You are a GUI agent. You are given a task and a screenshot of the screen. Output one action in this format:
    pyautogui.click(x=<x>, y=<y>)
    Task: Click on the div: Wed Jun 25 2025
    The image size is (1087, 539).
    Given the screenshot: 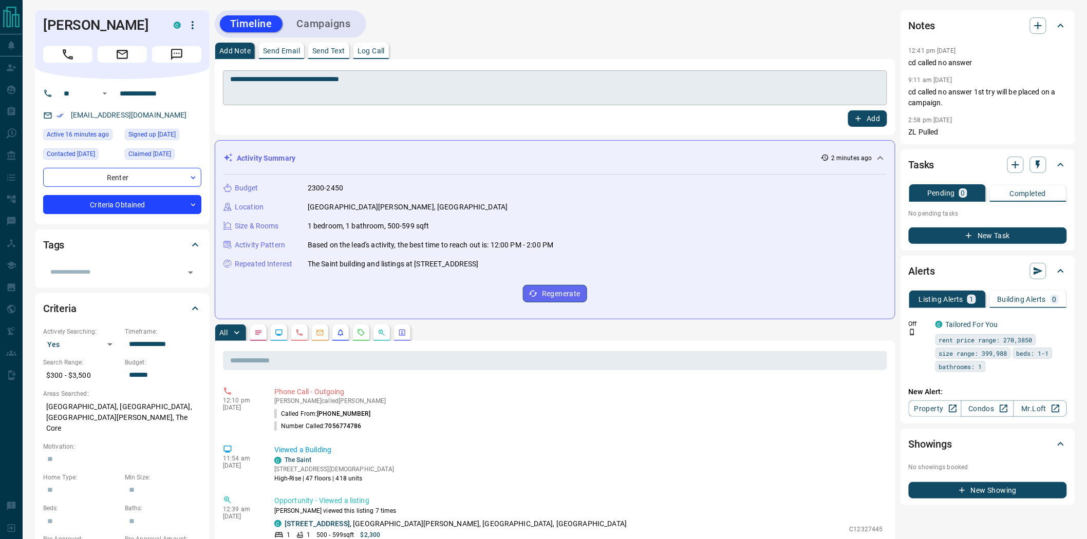 What is the action you would take?
    pyautogui.click(x=163, y=156)
    